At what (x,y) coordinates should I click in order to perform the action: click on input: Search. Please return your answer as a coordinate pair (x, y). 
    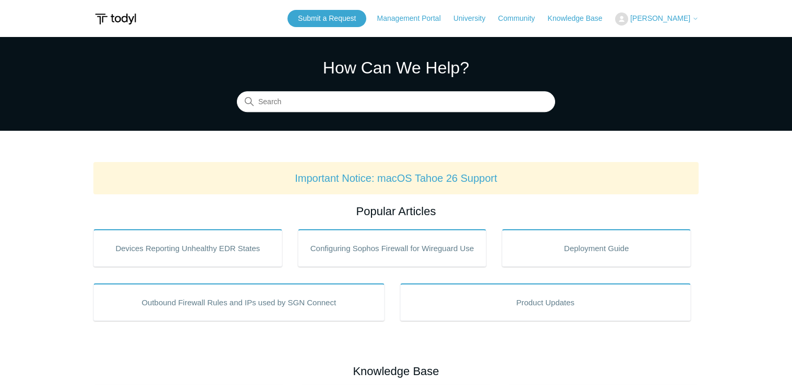
    Looking at the image, I should click on (396, 102).